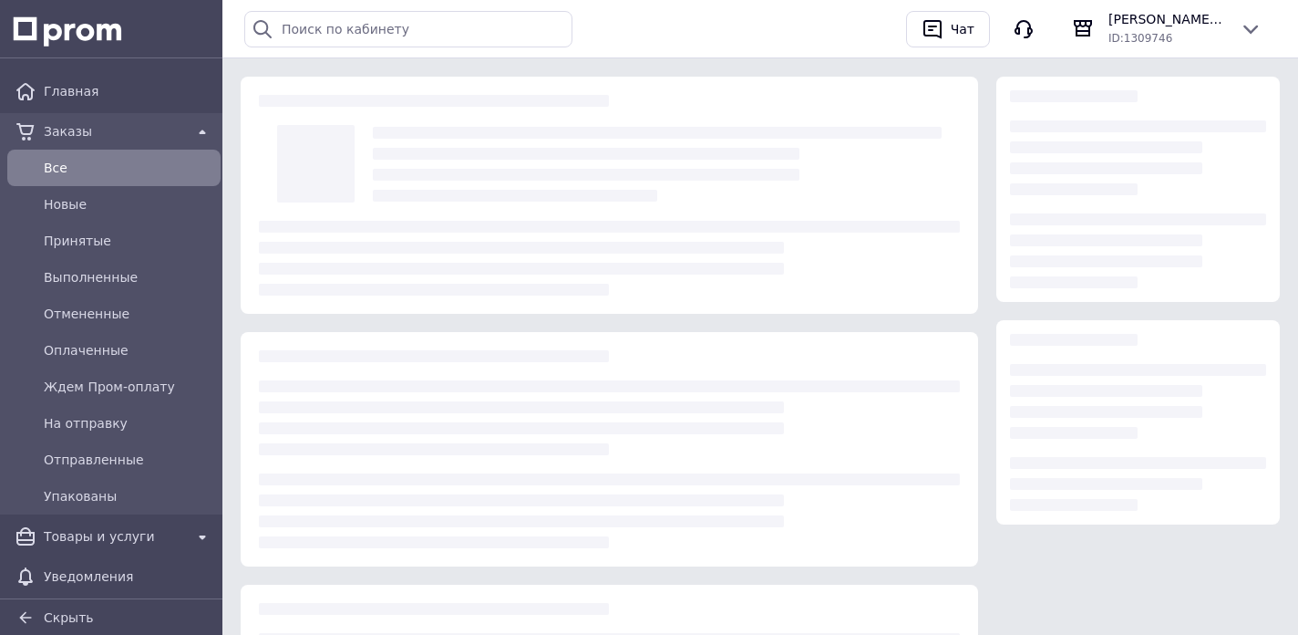 The width and height of the screenshot is (1298, 635). Describe the element at coordinates (129, 460) in the screenshot. I see `span: Отправленные` at that location.